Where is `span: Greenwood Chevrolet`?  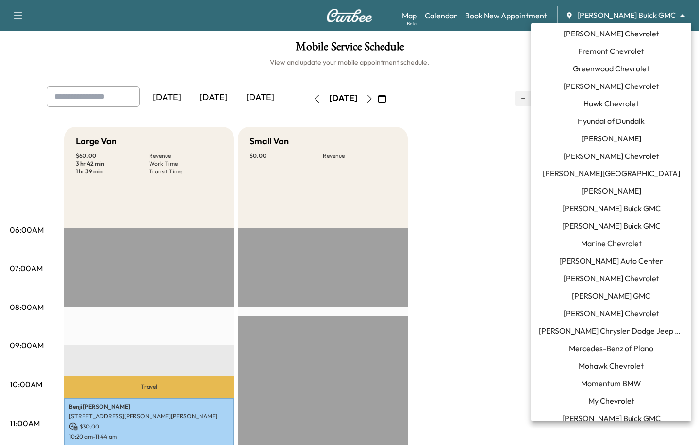 span: Greenwood Chevrolet is located at coordinates (611, 68).